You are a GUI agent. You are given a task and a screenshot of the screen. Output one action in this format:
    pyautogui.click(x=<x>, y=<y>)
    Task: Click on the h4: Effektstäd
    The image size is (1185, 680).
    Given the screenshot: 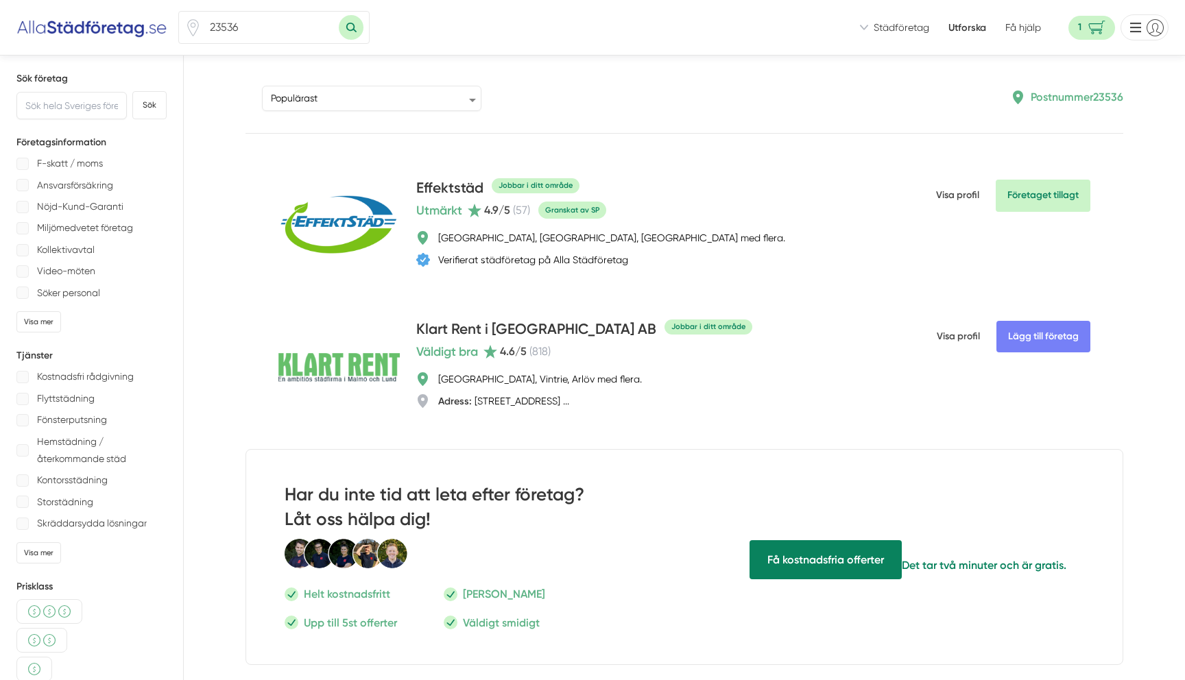 What is the action you would take?
    pyautogui.click(x=450, y=189)
    